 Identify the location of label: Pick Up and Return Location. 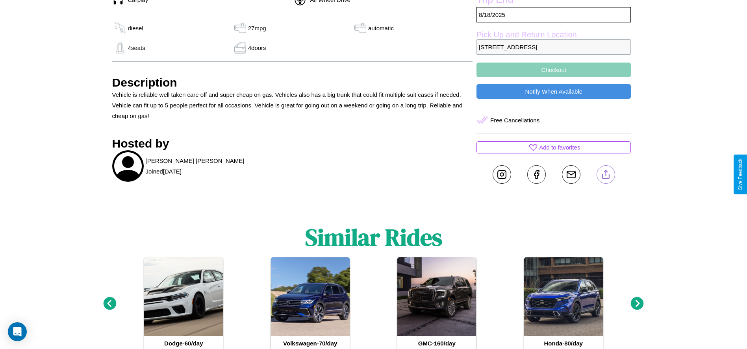
(553, 35).